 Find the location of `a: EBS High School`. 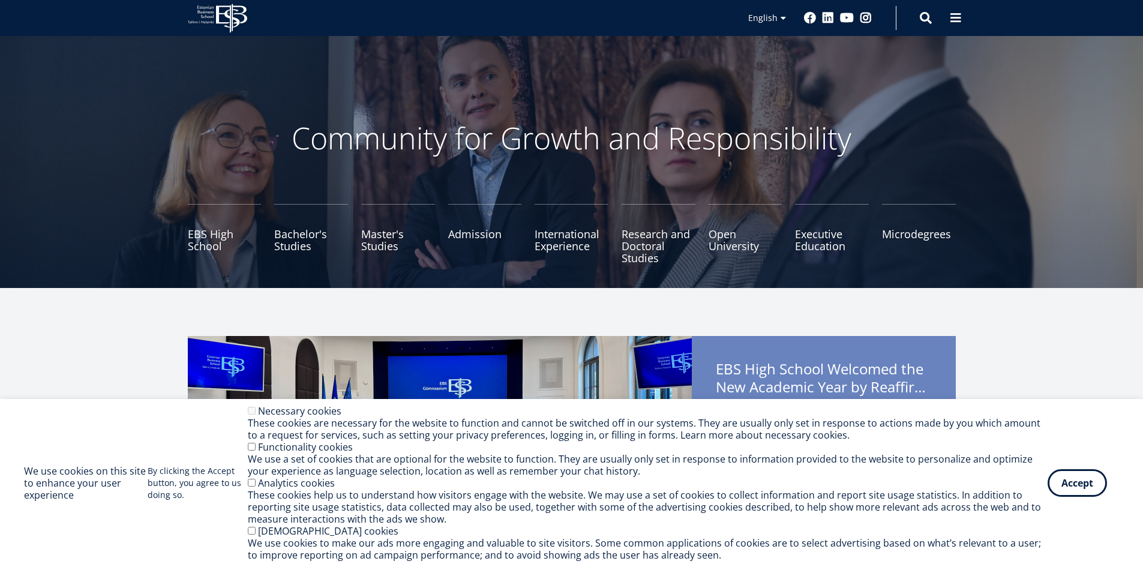

a: EBS High School is located at coordinates (224, 234).